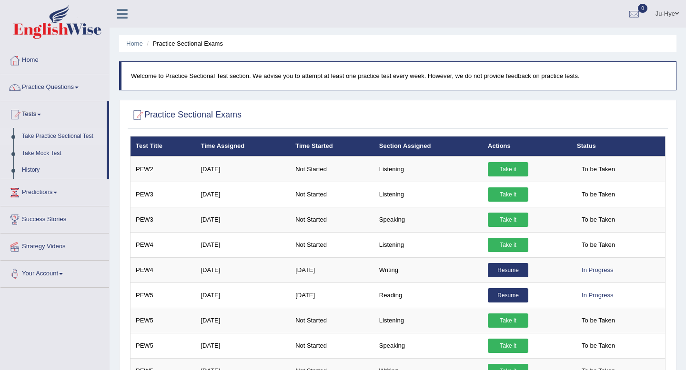 The height and width of the screenshot is (370, 686). What do you see at coordinates (163, 147) in the screenshot?
I see `th: Test Title` at bounding box center [163, 147].